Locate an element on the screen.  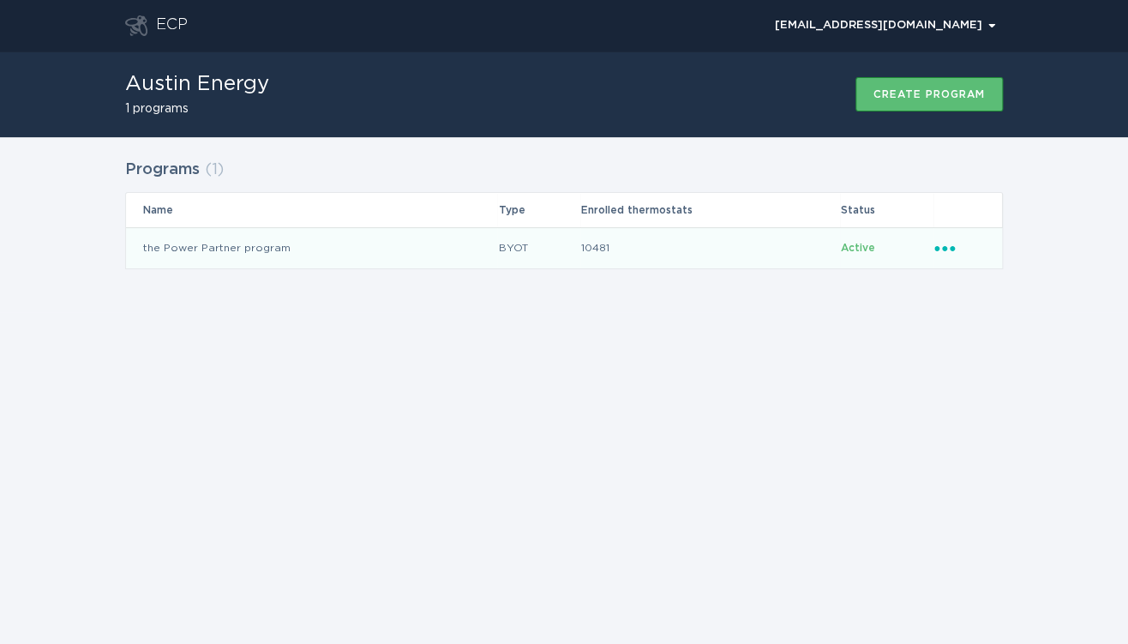
div: Create program is located at coordinates (929, 94).